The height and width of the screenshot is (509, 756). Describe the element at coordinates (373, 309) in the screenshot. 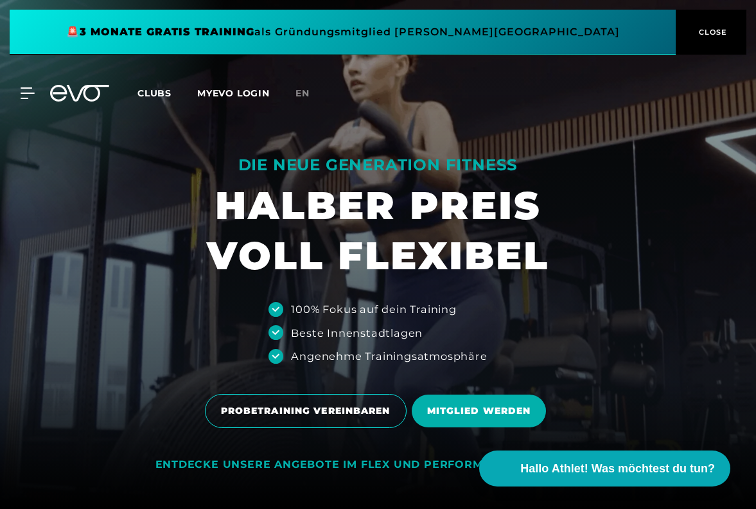

I see `div: 100% Fokus auf dein Training` at that location.